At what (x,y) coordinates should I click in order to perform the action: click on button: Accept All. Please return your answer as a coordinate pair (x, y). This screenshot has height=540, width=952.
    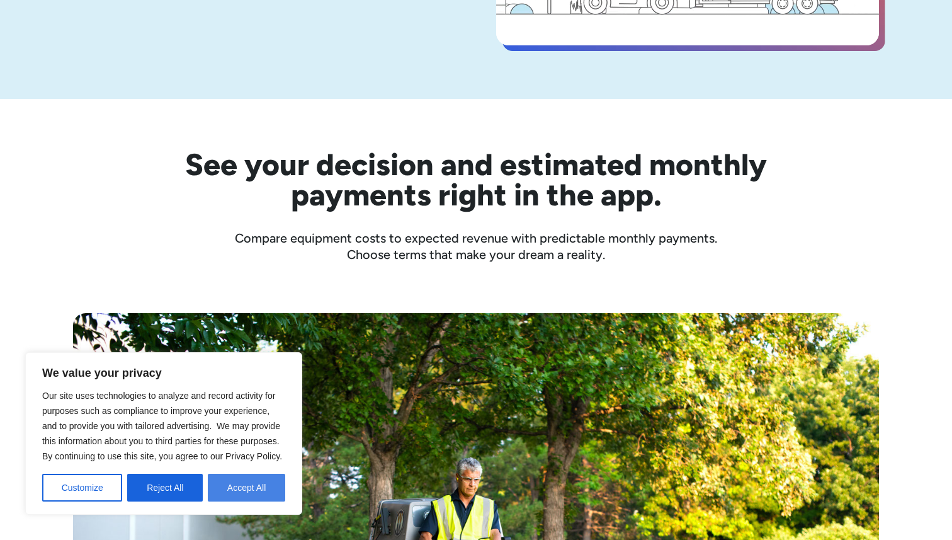
    Looking at the image, I should click on (246, 487).